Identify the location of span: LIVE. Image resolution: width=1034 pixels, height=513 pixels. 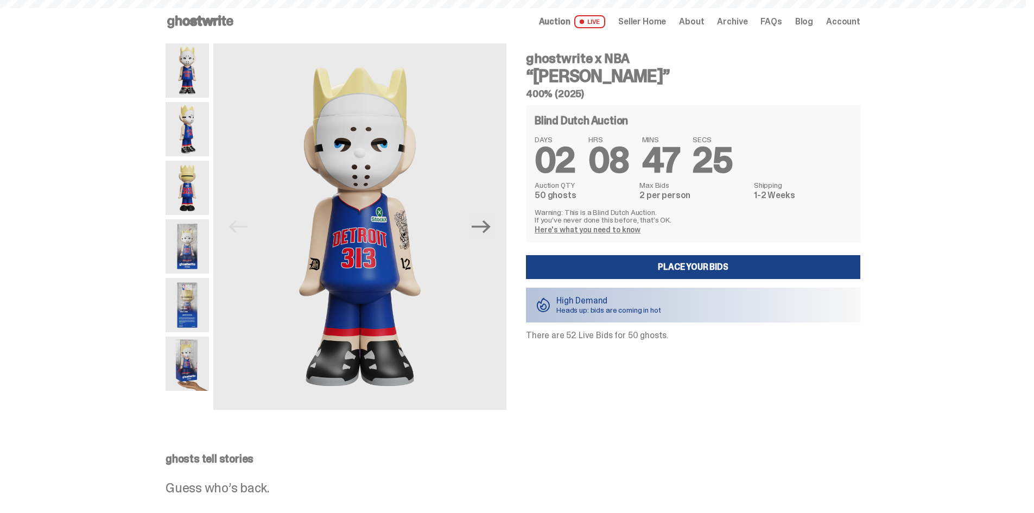
(589, 22).